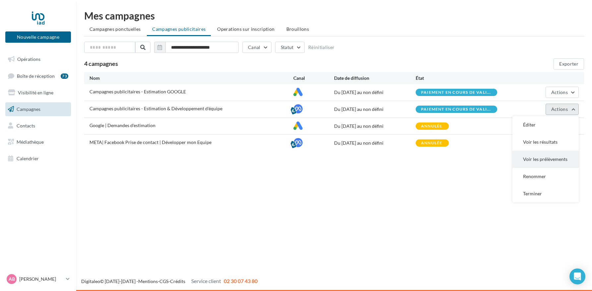 This screenshot has width=592, height=291. I want to click on a: Contacts, so click(38, 126).